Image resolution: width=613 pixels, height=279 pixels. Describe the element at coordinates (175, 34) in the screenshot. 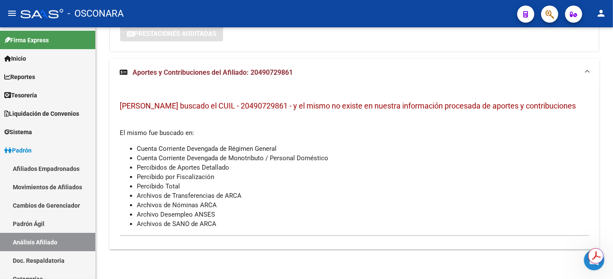

I see `span: Prestaciones Auditadas` at that location.